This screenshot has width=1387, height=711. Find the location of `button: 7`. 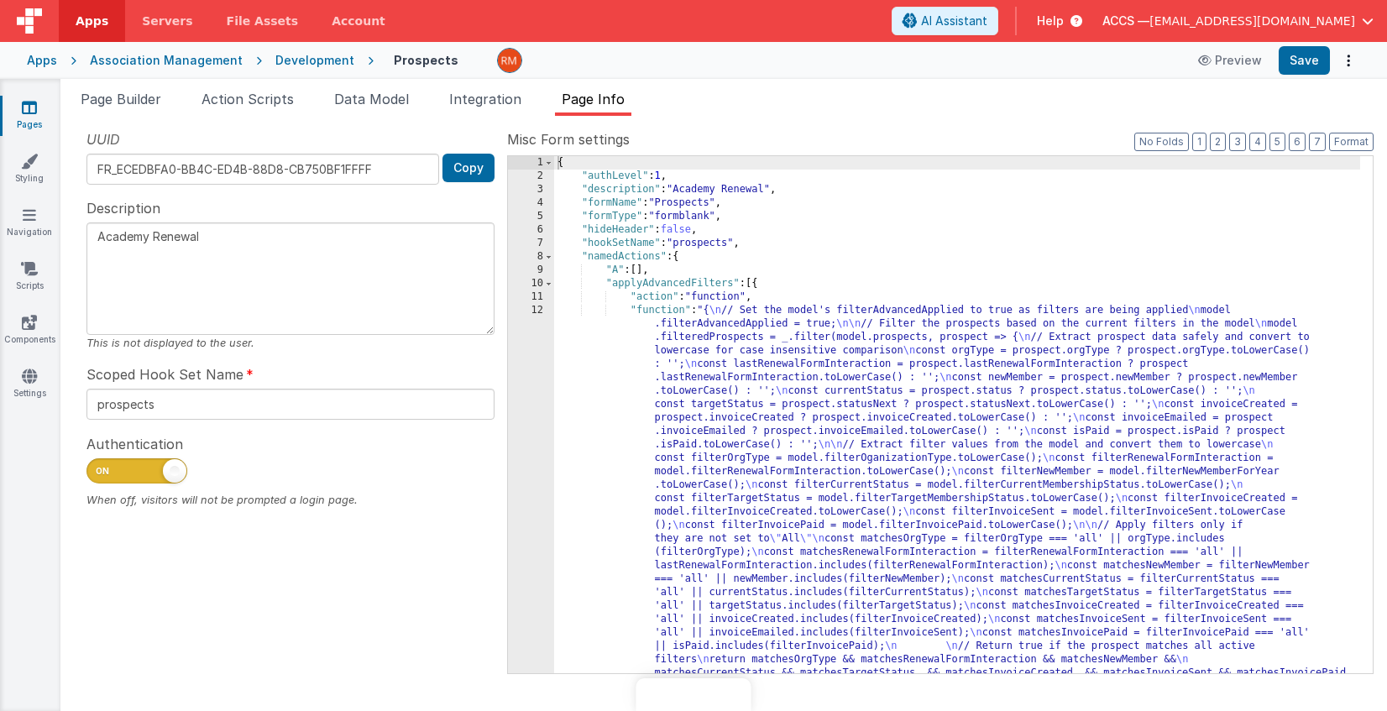

button: 7 is located at coordinates (1317, 142).